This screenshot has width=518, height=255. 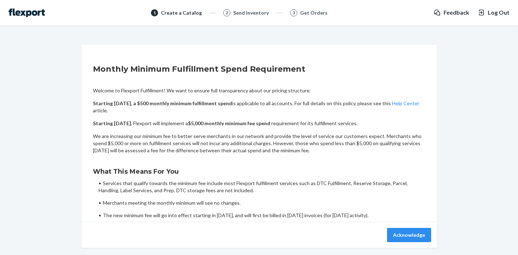 What do you see at coordinates (251, 13) in the screenshot?
I see `div: Send Inventory` at bounding box center [251, 13].